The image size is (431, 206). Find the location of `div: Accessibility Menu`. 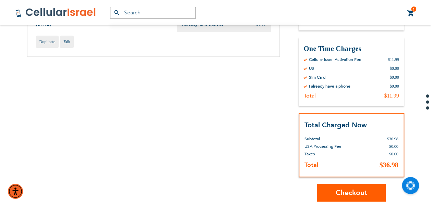

div: Accessibility Menu is located at coordinates (15, 192).